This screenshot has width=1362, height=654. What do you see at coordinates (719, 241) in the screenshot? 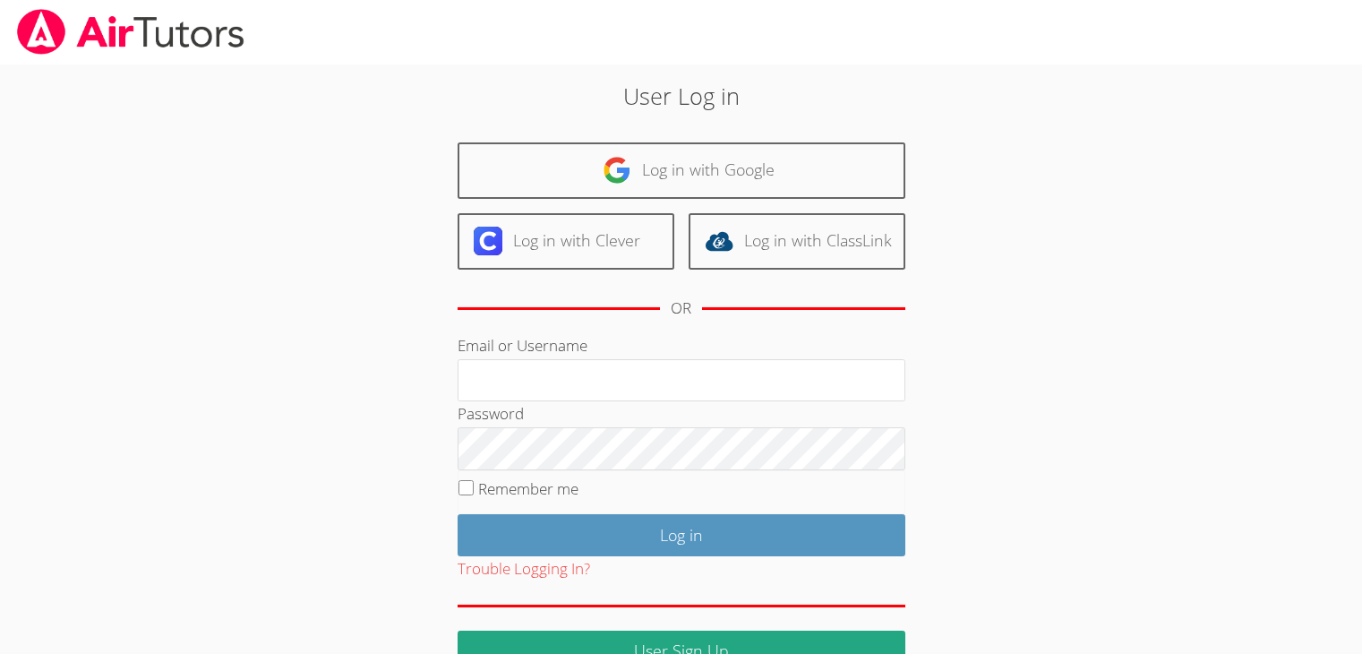
I see `img: classlink-logo-d6bb404cc1216ec64c9a2012d9dc4662098be43eaf13dc465df04b49fa7ab582.svg` at bounding box center [719, 241].